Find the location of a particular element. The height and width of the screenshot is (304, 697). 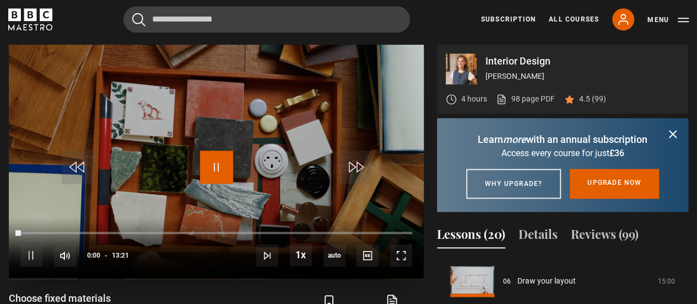

button: Captions is located at coordinates (367, 255).